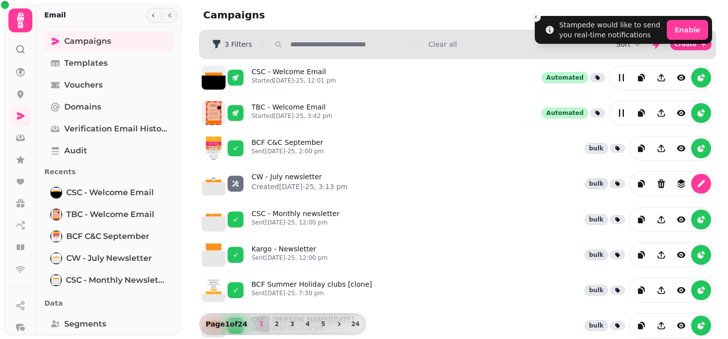 Image resolution: width=728 pixels, height=339 pixels. I want to click on span: Verification email history, so click(116, 129).